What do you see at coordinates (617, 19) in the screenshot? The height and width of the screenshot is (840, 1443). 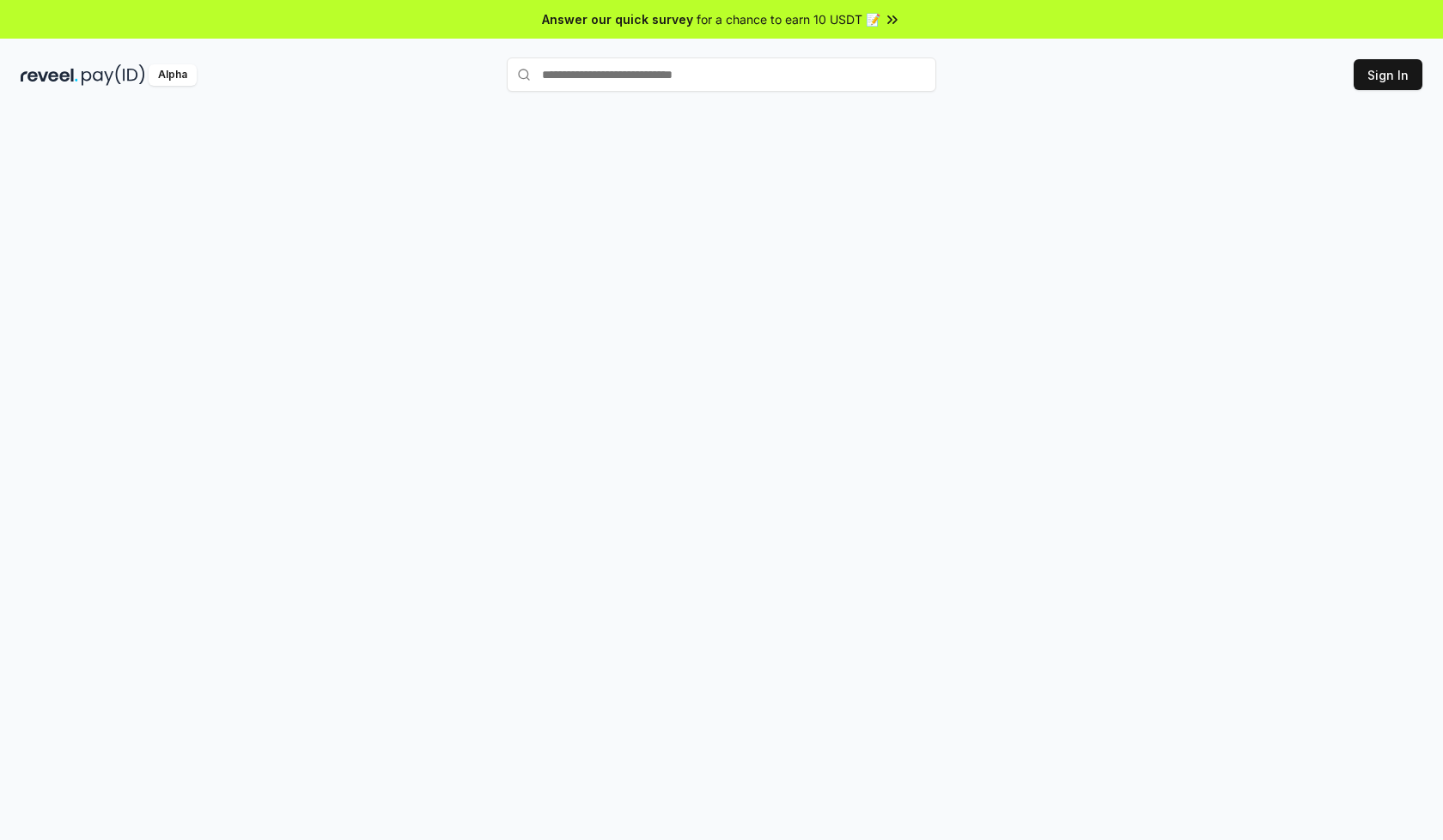 I see `span: Answer our quick survey` at bounding box center [617, 19].